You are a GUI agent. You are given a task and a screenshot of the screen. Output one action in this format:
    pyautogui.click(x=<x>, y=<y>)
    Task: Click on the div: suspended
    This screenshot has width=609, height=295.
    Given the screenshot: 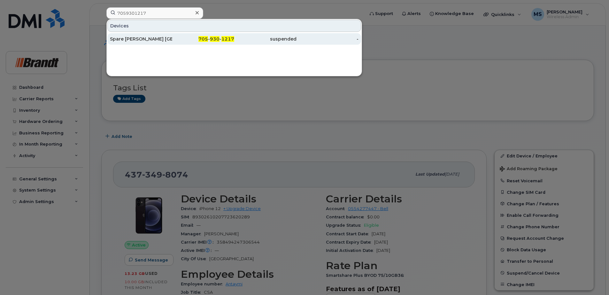 What is the action you would take?
    pyautogui.click(x=265, y=39)
    